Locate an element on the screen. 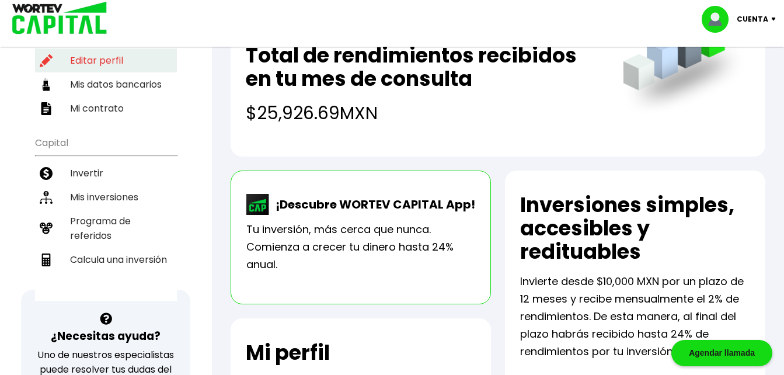 The height and width of the screenshot is (375, 784). img: calculadora-icon.17d418c4.svg is located at coordinates (46, 260).